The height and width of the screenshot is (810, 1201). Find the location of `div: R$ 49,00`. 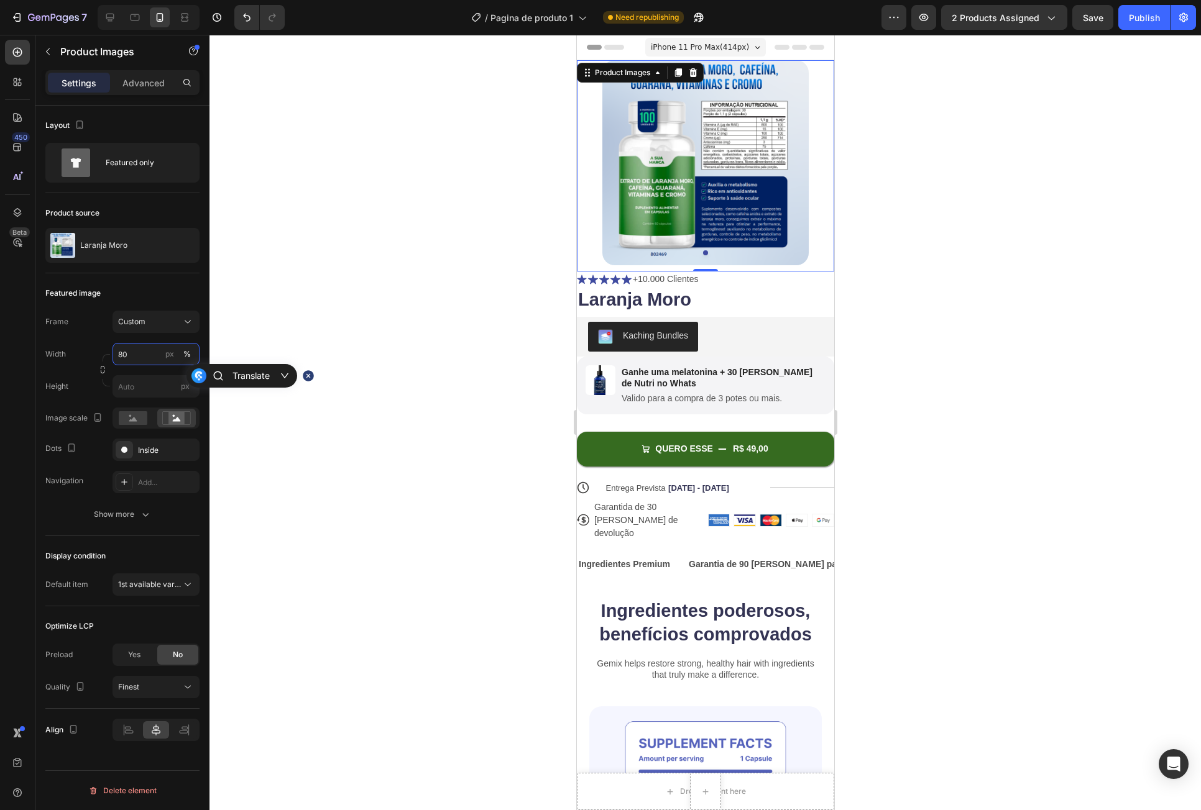

div: R$ 49,00 is located at coordinates (173, 414).